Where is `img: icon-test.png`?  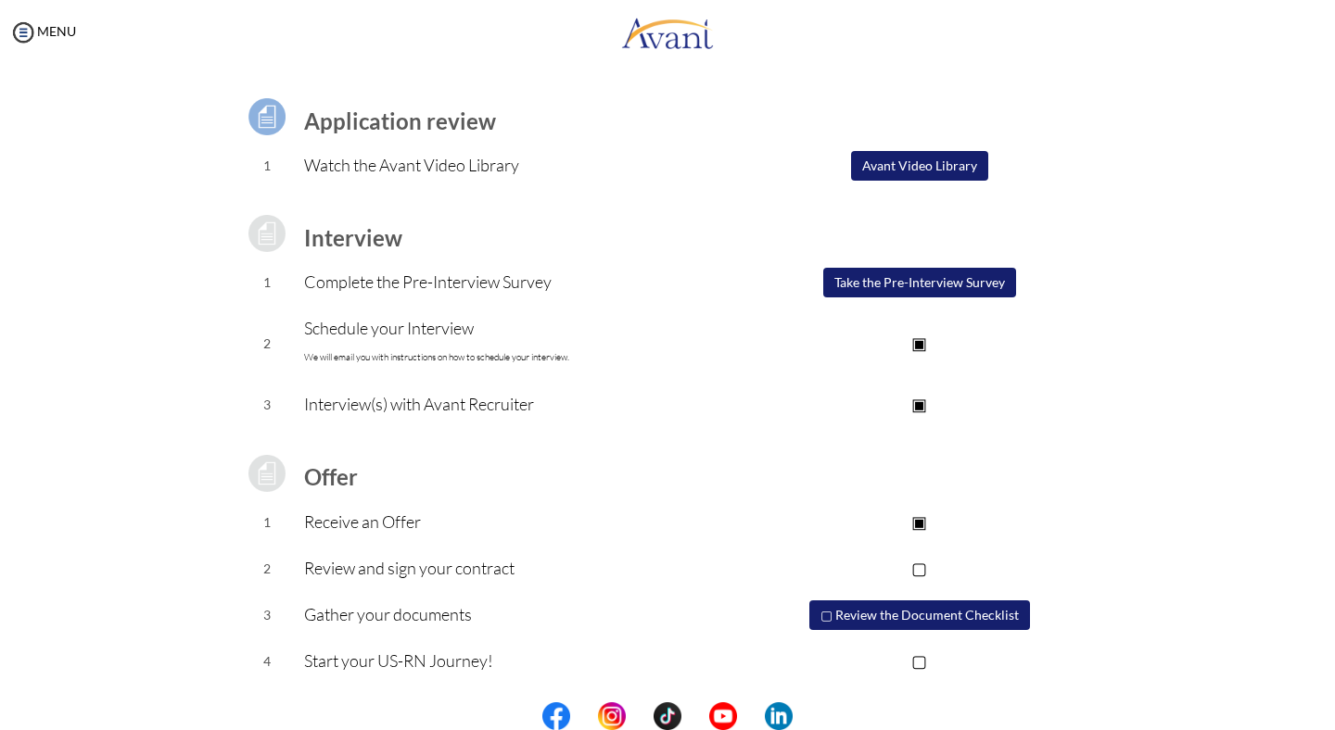 img: icon-test.png is located at coordinates (267, 117).